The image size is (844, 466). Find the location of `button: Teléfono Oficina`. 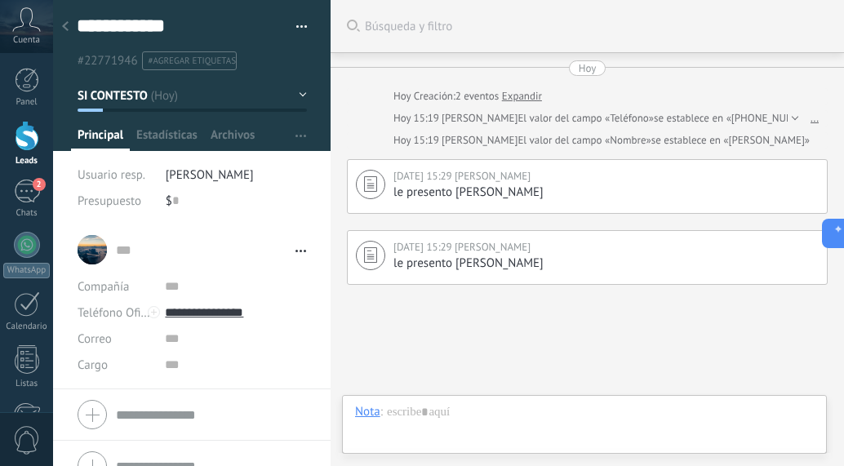

button: Teléfono Oficina is located at coordinates (115, 313).